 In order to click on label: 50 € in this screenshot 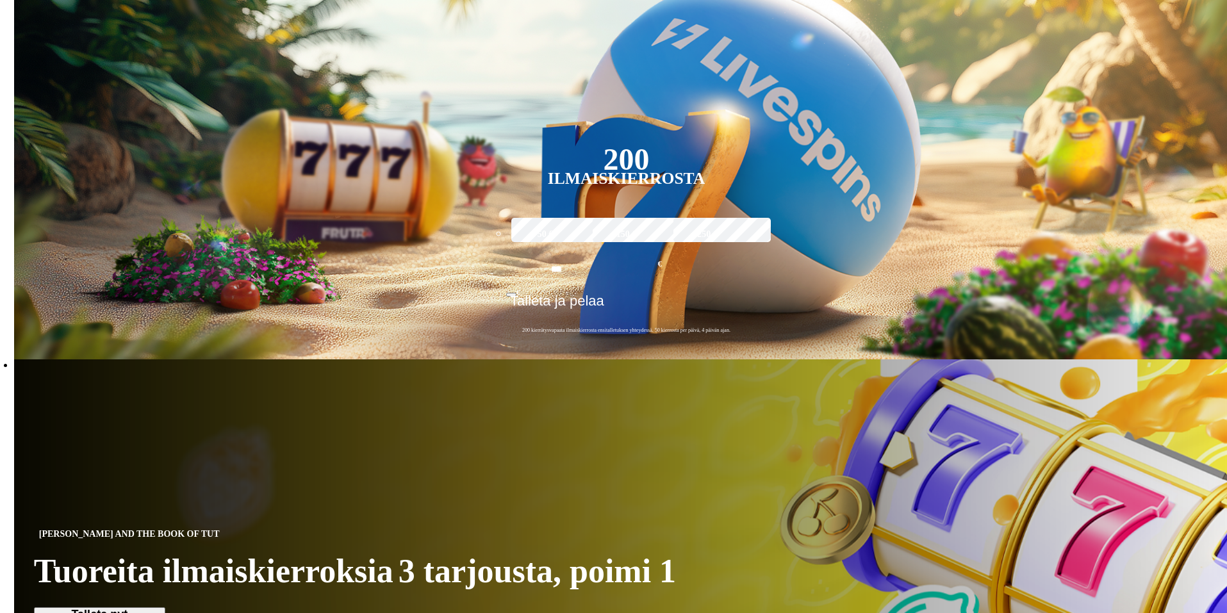, I will do `click(545, 235)`.